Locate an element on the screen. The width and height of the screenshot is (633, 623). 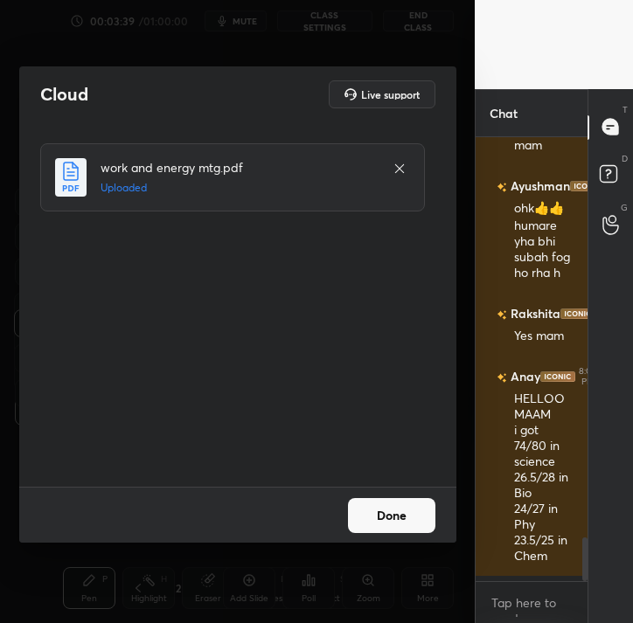
div: Yes mam is located at coordinates (543, 336).